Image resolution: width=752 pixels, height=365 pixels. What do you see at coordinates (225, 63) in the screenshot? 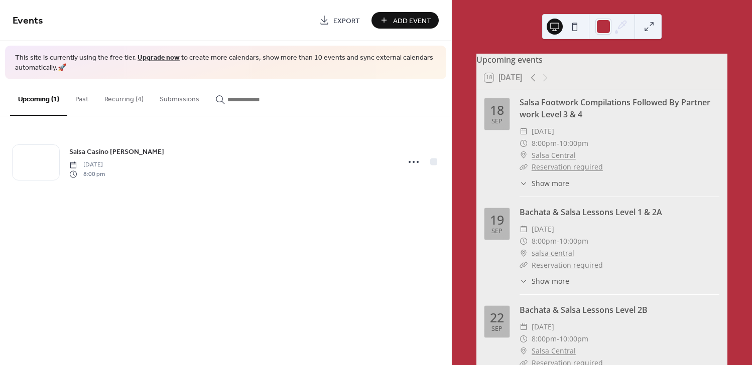
I see `span: This site is currently using the free tier. to create more calendars, show more than 10 events an...` at bounding box center [225, 63].